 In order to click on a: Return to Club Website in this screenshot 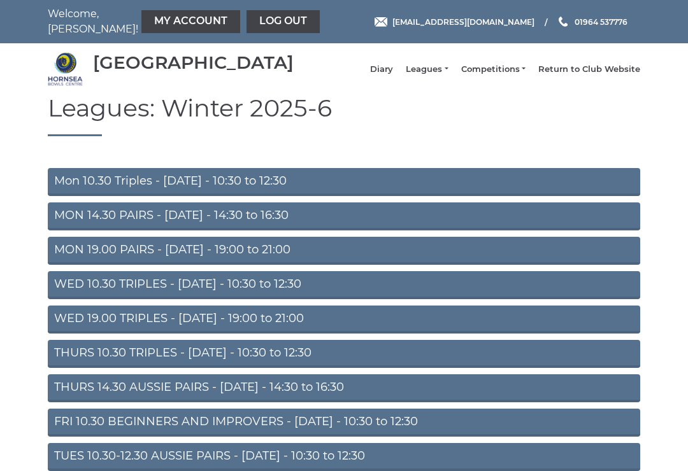, I will do `click(589, 69)`.